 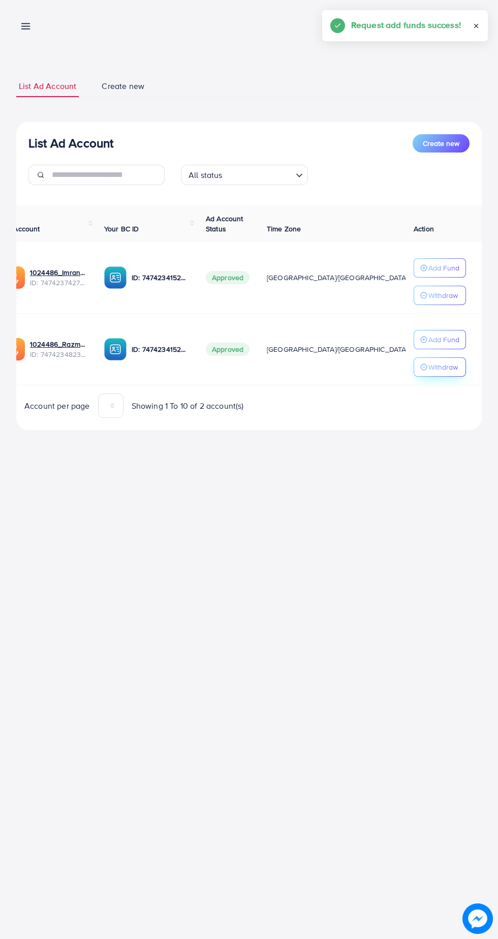 I want to click on span: Ad Account Status, so click(x=225, y=224).